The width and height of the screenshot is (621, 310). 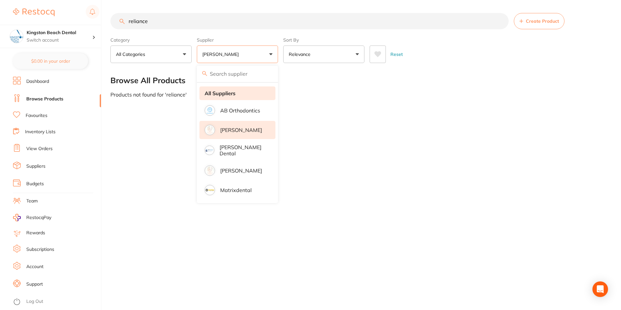 I want to click on button: Relevance, so click(x=324, y=54).